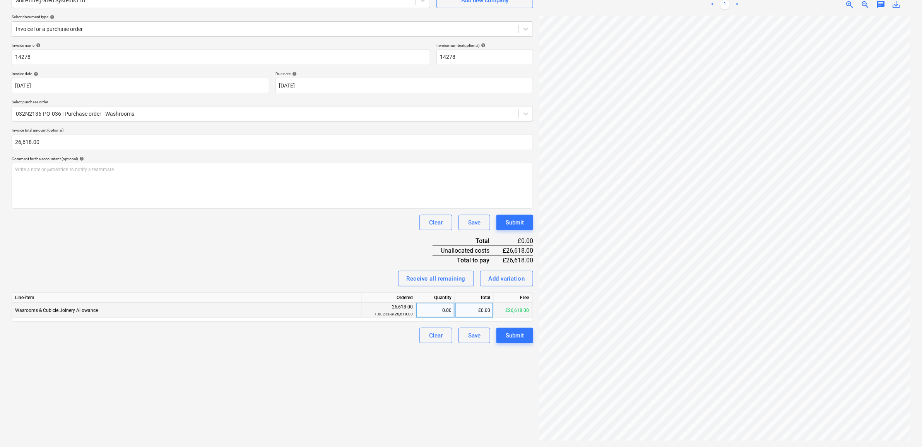 This screenshot has height=447, width=922. Describe the element at coordinates (405, 86) in the screenshot. I see `input: Due date not specified` at that location.